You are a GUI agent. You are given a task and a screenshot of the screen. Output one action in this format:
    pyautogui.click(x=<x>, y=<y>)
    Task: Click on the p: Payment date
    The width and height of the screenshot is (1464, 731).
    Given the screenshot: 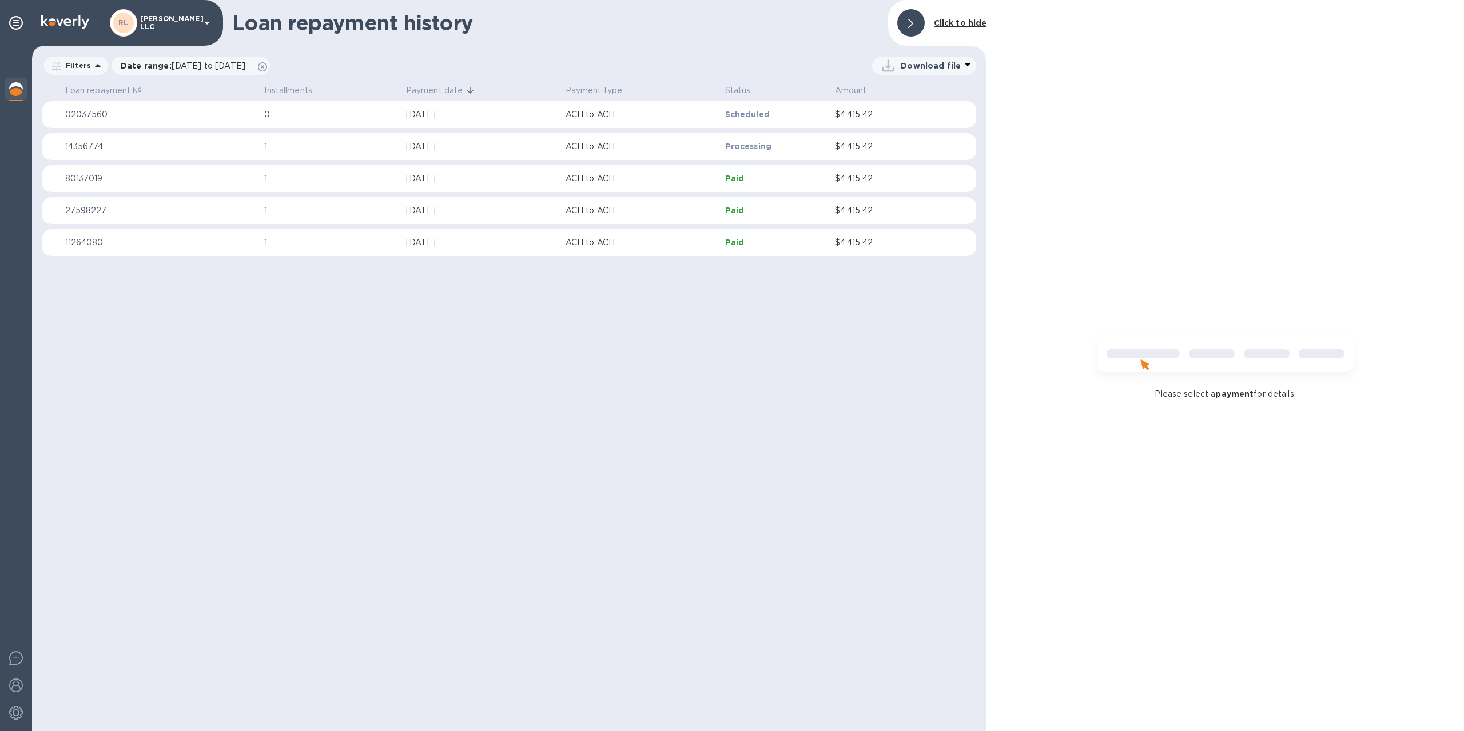 What is the action you would take?
    pyautogui.click(x=435, y=90)
    